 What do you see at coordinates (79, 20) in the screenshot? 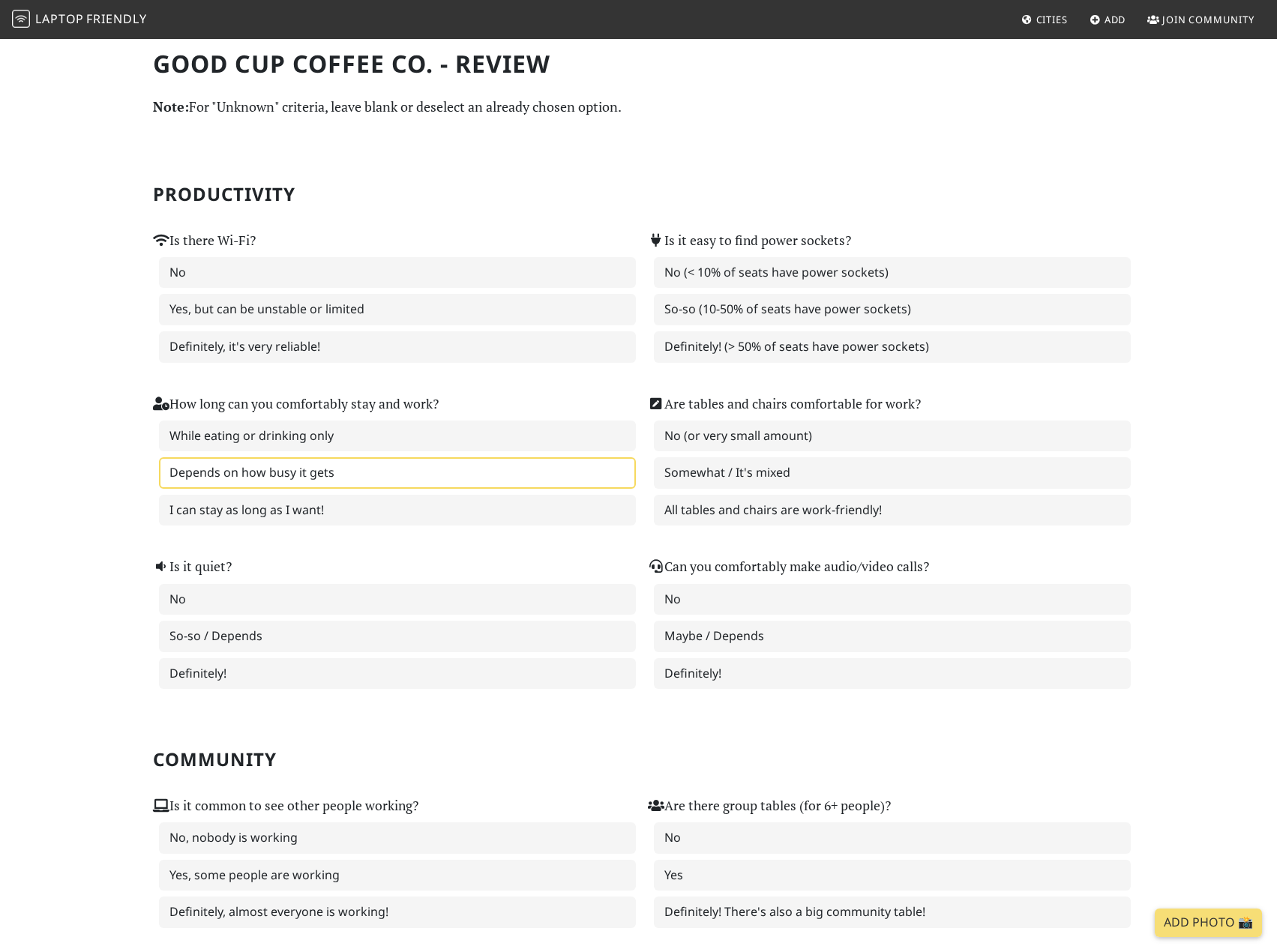
I see `a: LaptopFriendly LaptopFriendly` at bounding box center [79, 20].